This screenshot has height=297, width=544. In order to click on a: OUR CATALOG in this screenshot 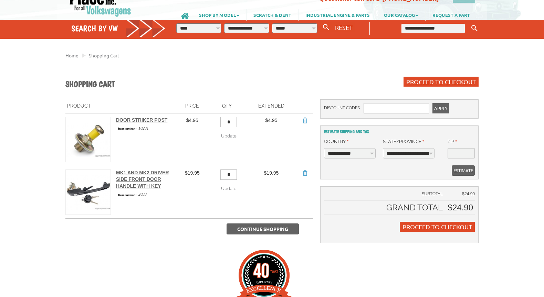, I will do `click(401, 15)`.